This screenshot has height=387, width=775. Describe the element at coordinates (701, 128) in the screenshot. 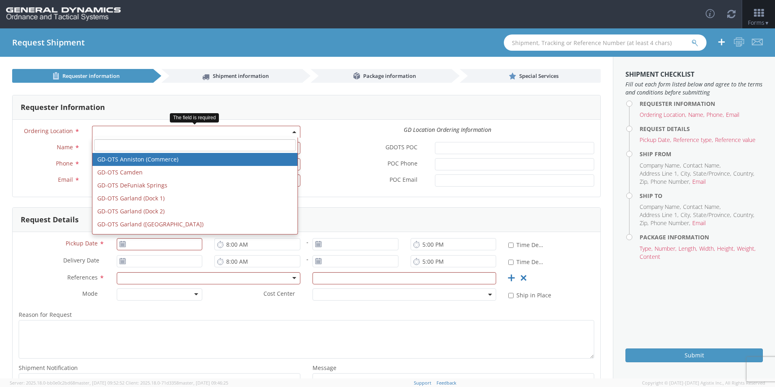

I see `h4: Request Details` at that location.